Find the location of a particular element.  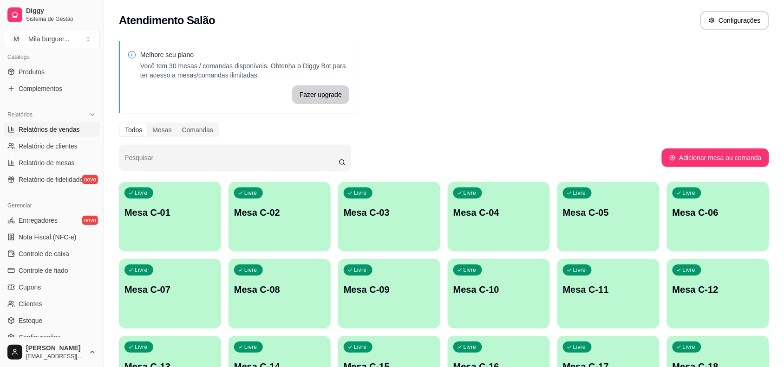

a: Relatório de fidelidadenovo is located at coordinates (52, 180).